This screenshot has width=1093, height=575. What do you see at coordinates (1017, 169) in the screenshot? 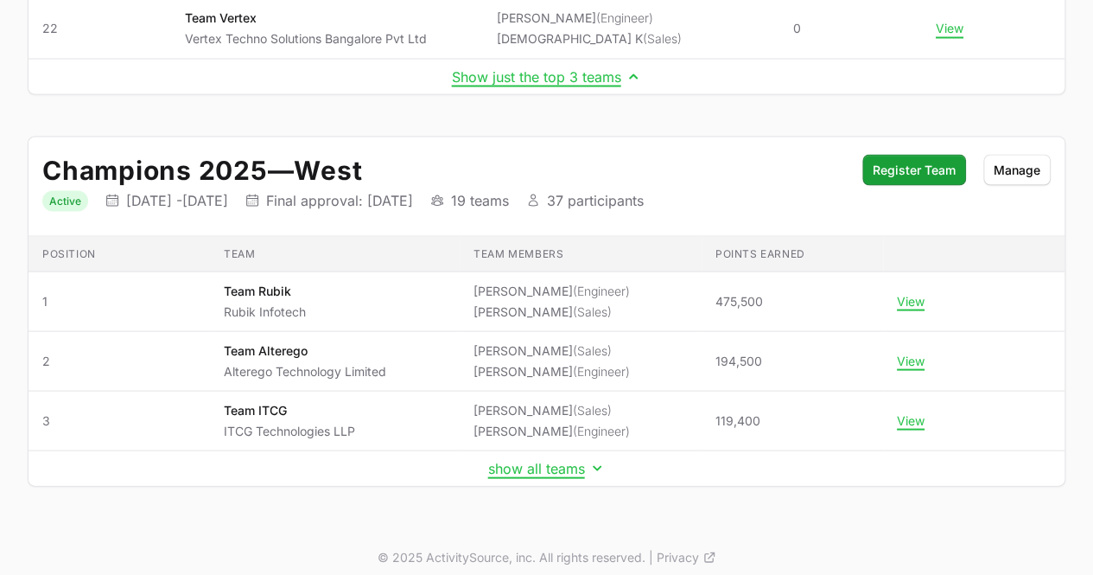
I see `span: Manage` at bounding box center [1017, 169].